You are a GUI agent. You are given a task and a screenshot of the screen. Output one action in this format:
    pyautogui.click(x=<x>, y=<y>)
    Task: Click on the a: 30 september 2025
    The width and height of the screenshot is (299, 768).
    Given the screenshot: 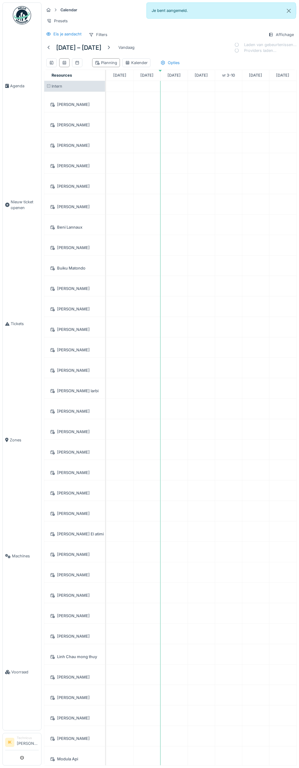 What is the action you would take?
    pyautogui.click(x=147, y=75)
    